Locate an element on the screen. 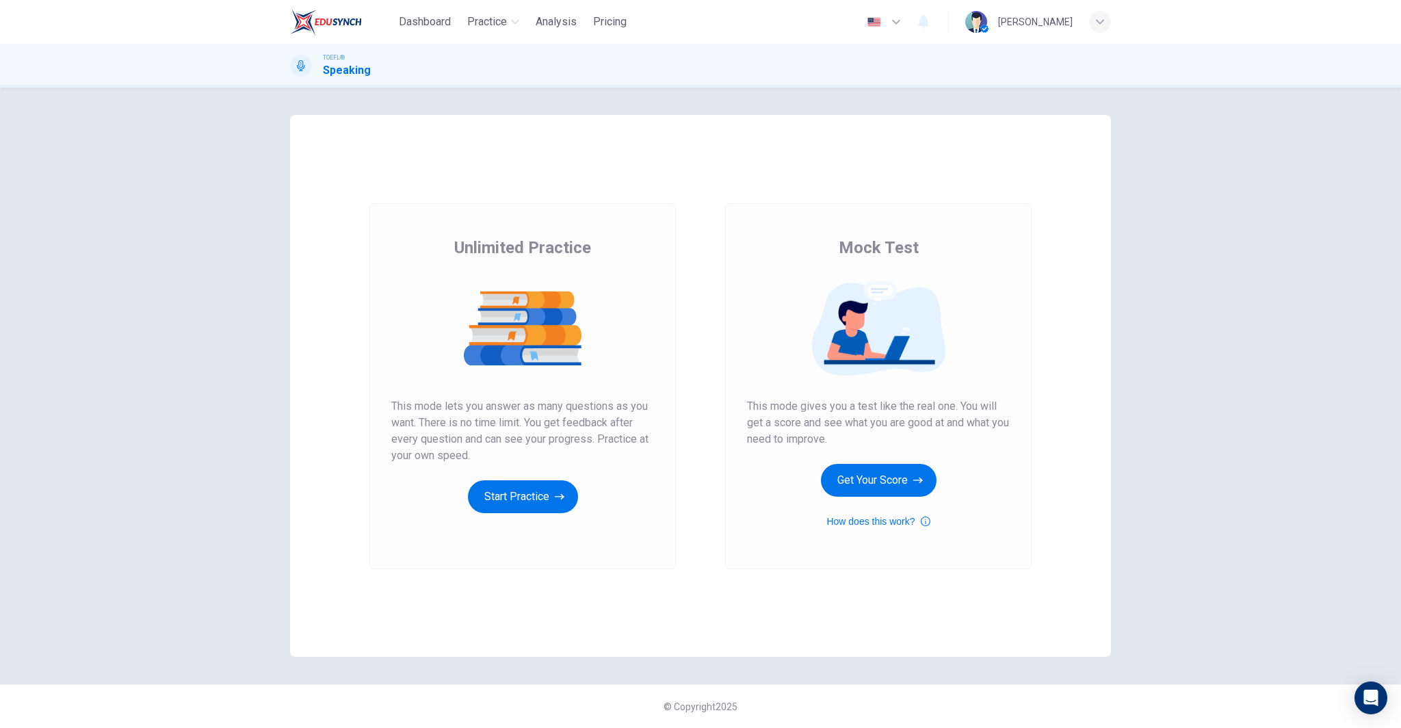  a: EduSynch logo is located at coordinates (341, 22).